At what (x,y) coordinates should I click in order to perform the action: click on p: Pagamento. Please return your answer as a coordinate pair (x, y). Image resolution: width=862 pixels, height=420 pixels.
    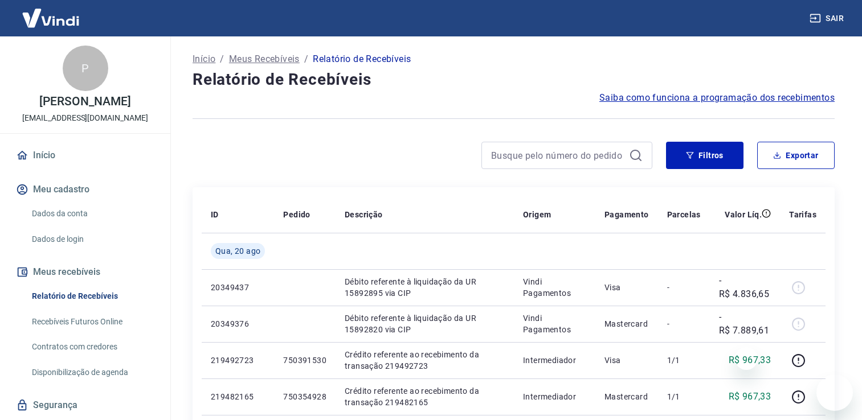
    Looking at the image, I should click on (626, 215).